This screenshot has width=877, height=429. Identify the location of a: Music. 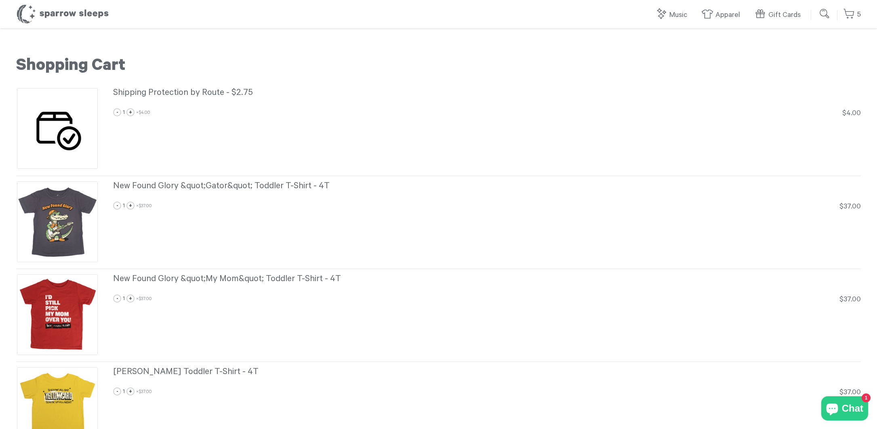
(673, 15).